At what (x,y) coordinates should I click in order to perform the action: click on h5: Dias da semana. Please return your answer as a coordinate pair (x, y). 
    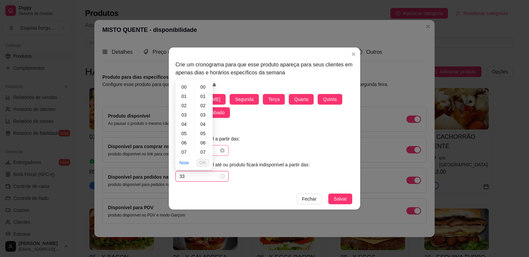
    Looking at the image, I should click on (264, 86).